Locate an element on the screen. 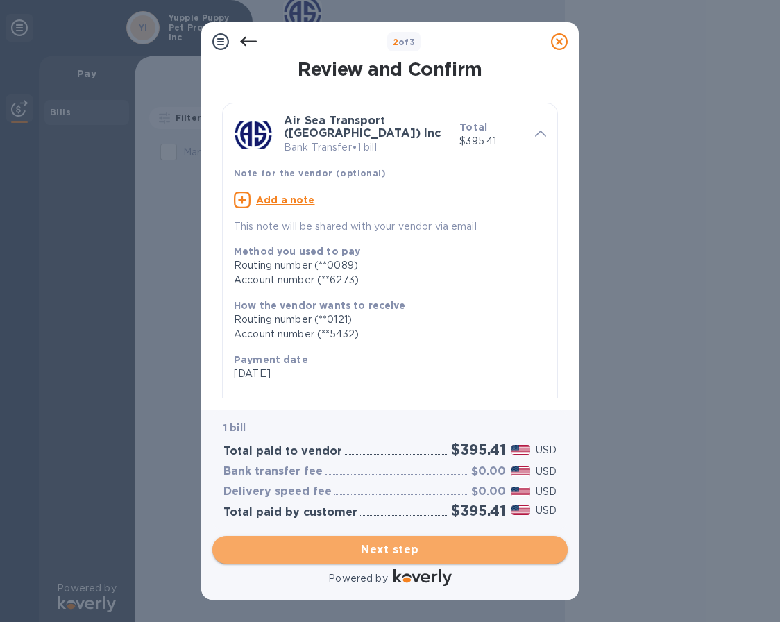 The height and width of the screenshot is (622, 780). u: Add a note is located at coordinates (285, 200).